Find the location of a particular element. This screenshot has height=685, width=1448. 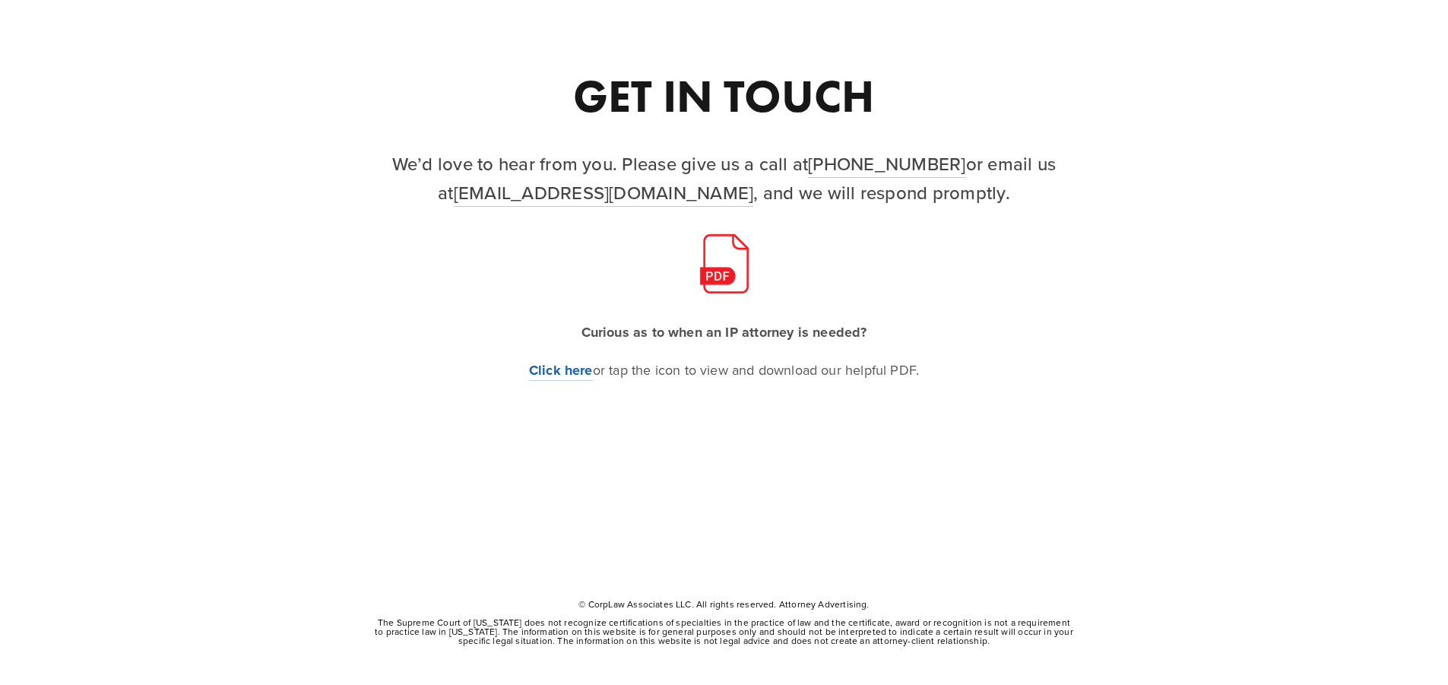

h2: We’d love to hear from you. Please give us a call at or email us at , and we will respond promptly. is located at coordinates (724, 178).